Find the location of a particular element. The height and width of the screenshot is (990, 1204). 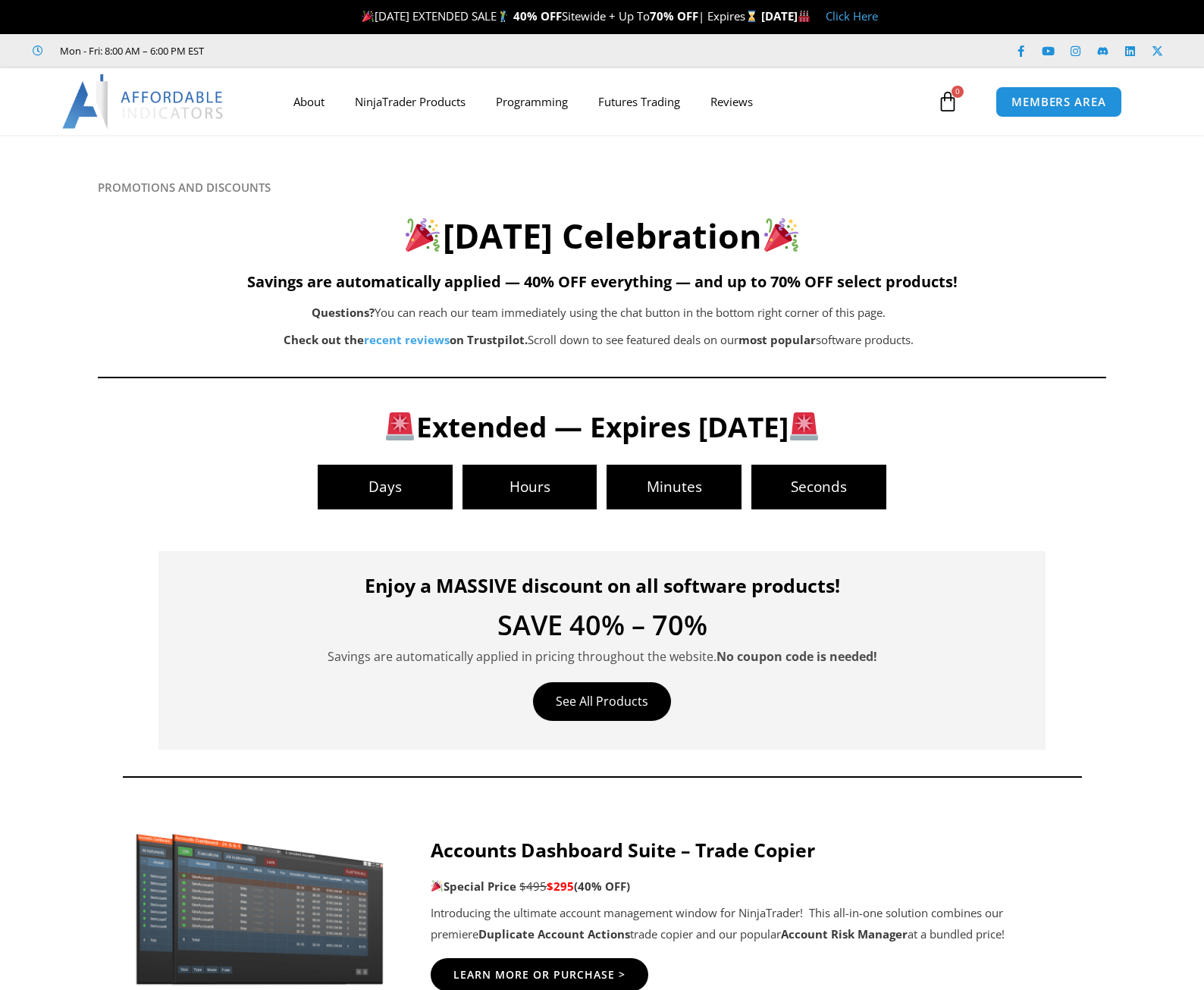

h5: Savings are automatically applied — 40% OFF everything — and up to 70% OFF select products! is located at coordinates (602, 282).